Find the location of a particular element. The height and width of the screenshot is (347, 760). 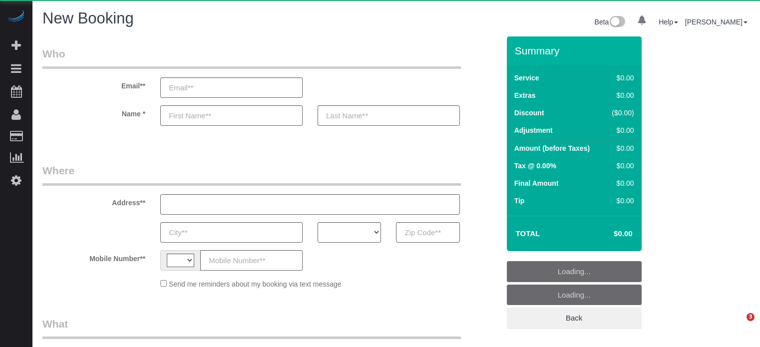

input: First Name** is located at coordinates (231, 115).